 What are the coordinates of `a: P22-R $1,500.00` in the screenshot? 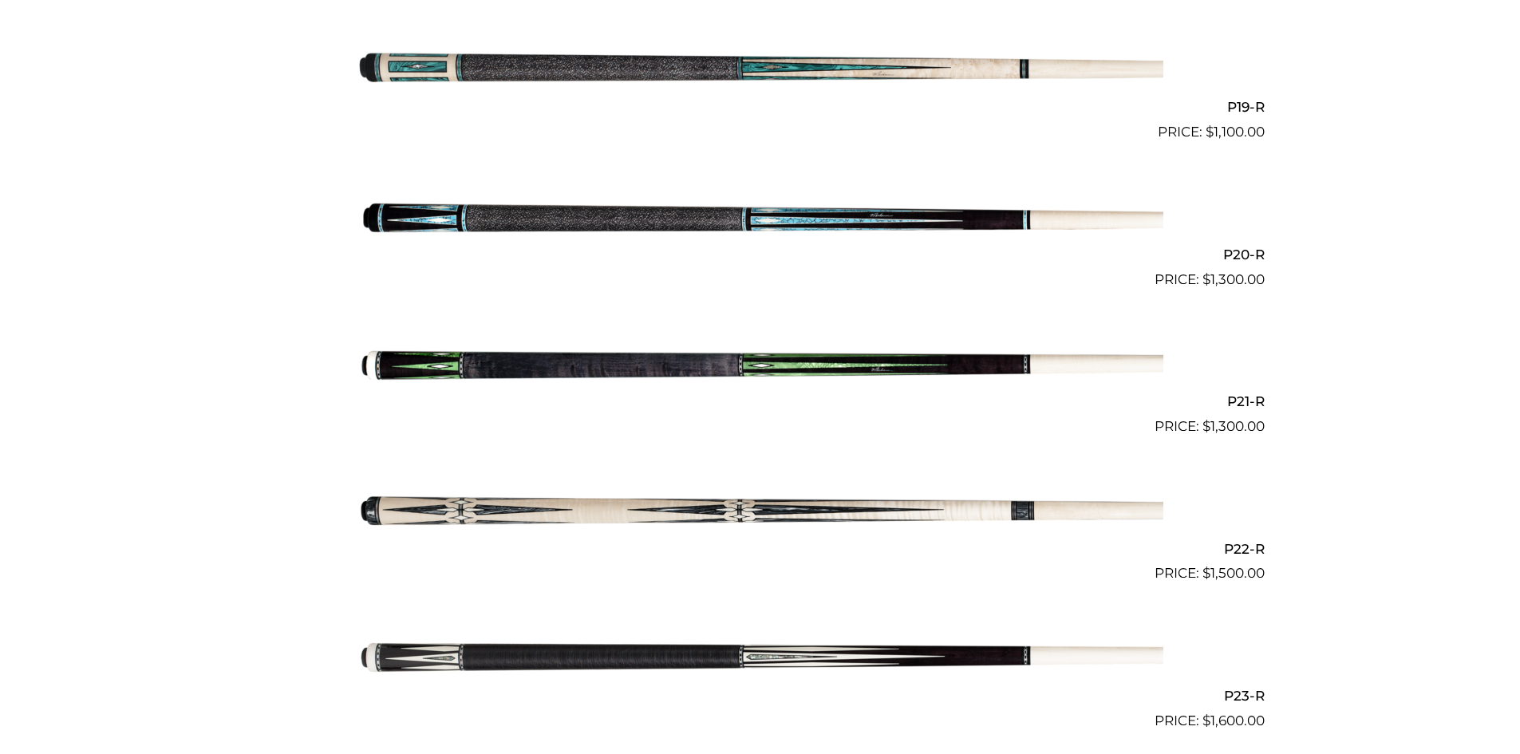 It's located at (760, 514).